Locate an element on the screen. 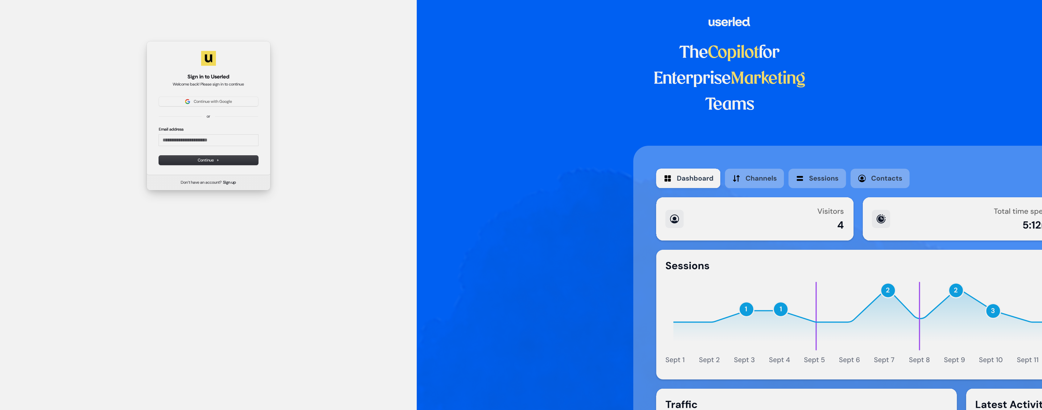  a: Sign up is located at coordinates (229, 182).